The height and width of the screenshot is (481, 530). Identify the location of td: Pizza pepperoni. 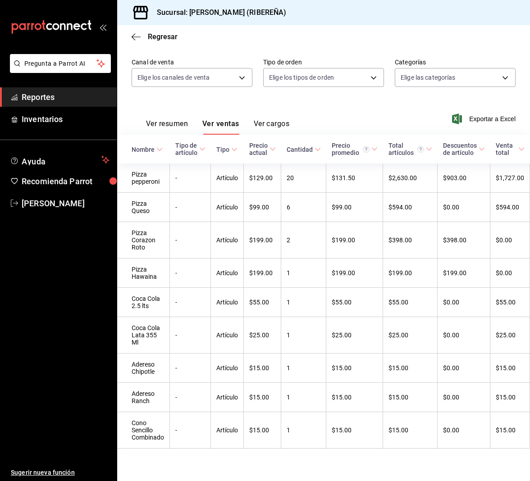
(143, 178).